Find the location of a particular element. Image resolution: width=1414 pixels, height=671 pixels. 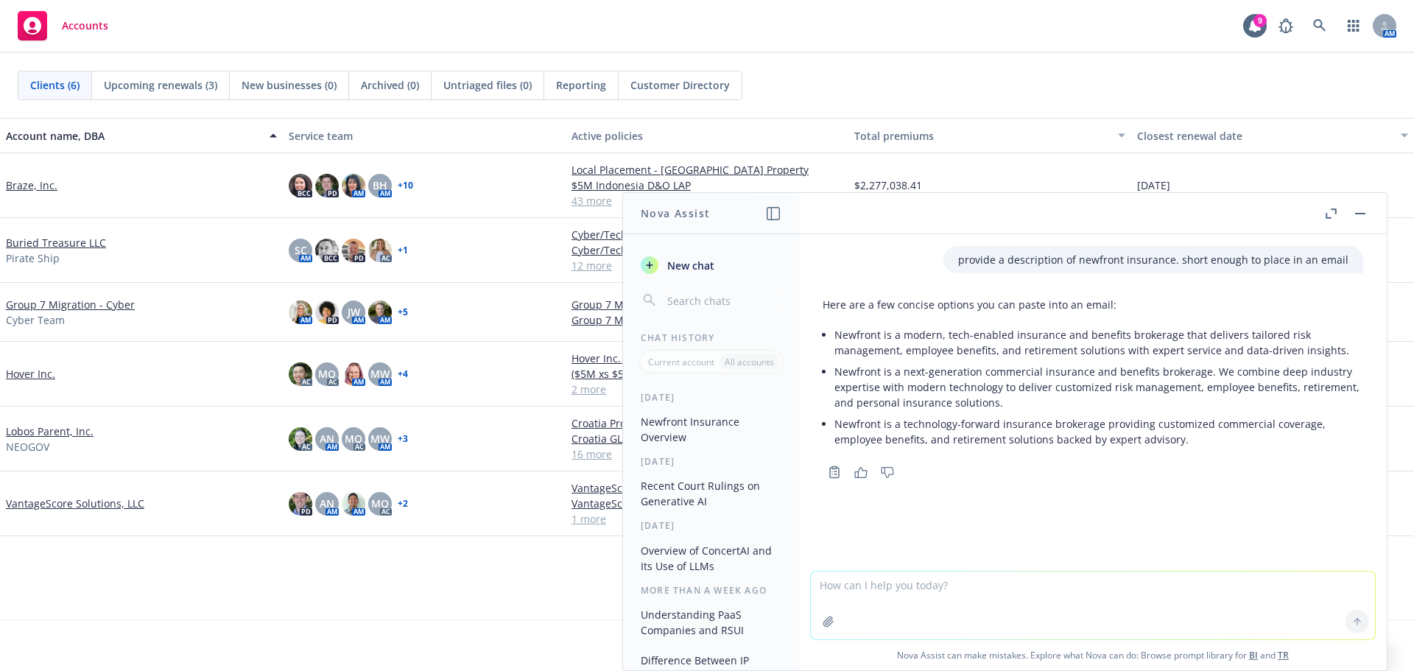

svg: Copy to clipboard is located at coordinates (834, 472).